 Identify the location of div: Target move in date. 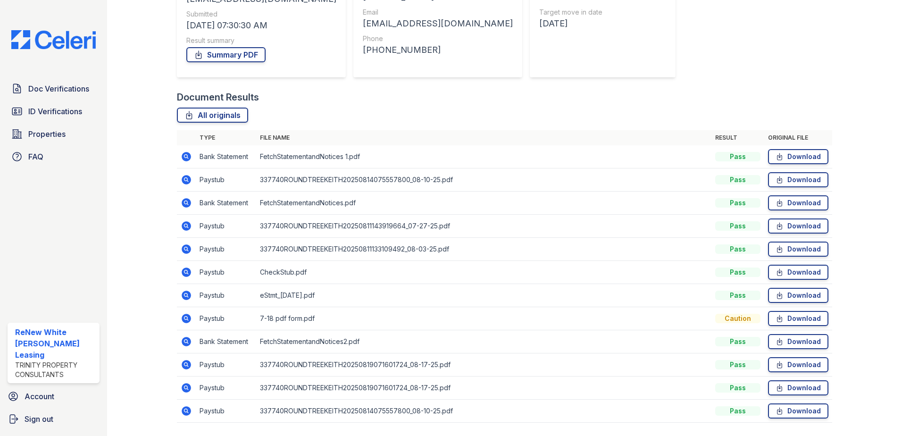
(603, 12).